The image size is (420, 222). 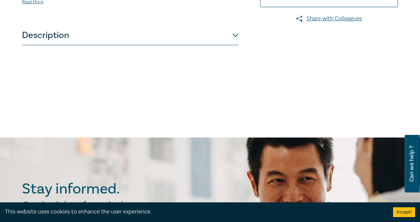 I want to click on button: Accept cookies, so click(x=404, y=213).